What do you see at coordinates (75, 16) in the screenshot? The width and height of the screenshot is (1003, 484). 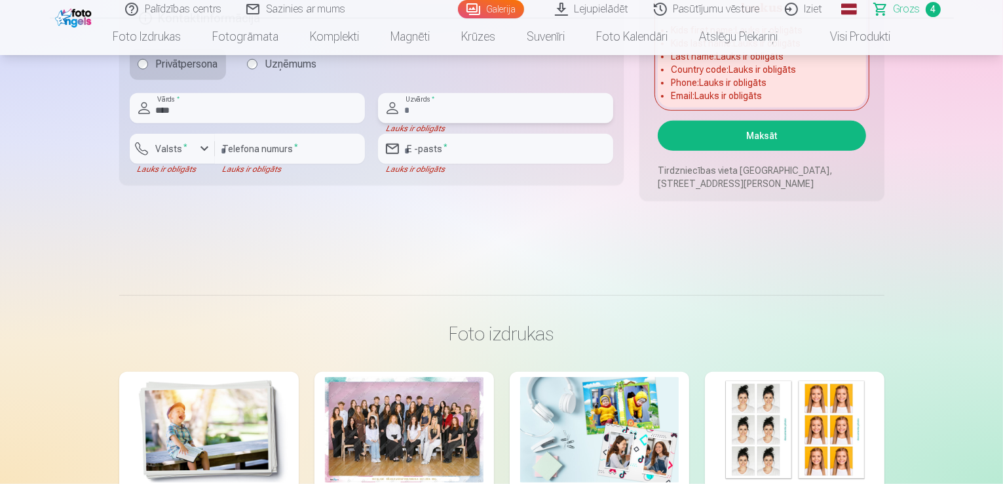 I see `img: /fa1` at bounding box center [75, 16].